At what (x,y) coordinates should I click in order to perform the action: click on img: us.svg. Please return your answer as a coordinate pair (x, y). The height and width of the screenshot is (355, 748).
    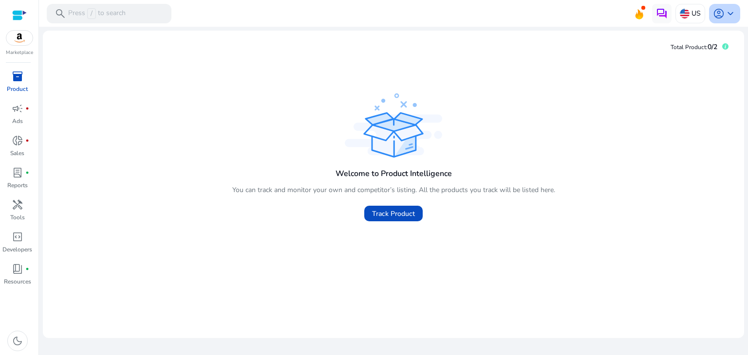
    Looking at the image, I should click on (685, 14).